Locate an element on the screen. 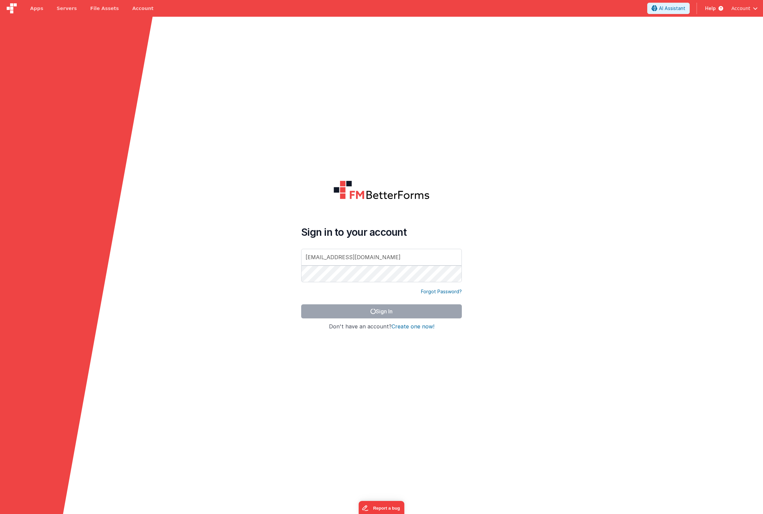  input: Email Address is located at coordinates (381, 257).